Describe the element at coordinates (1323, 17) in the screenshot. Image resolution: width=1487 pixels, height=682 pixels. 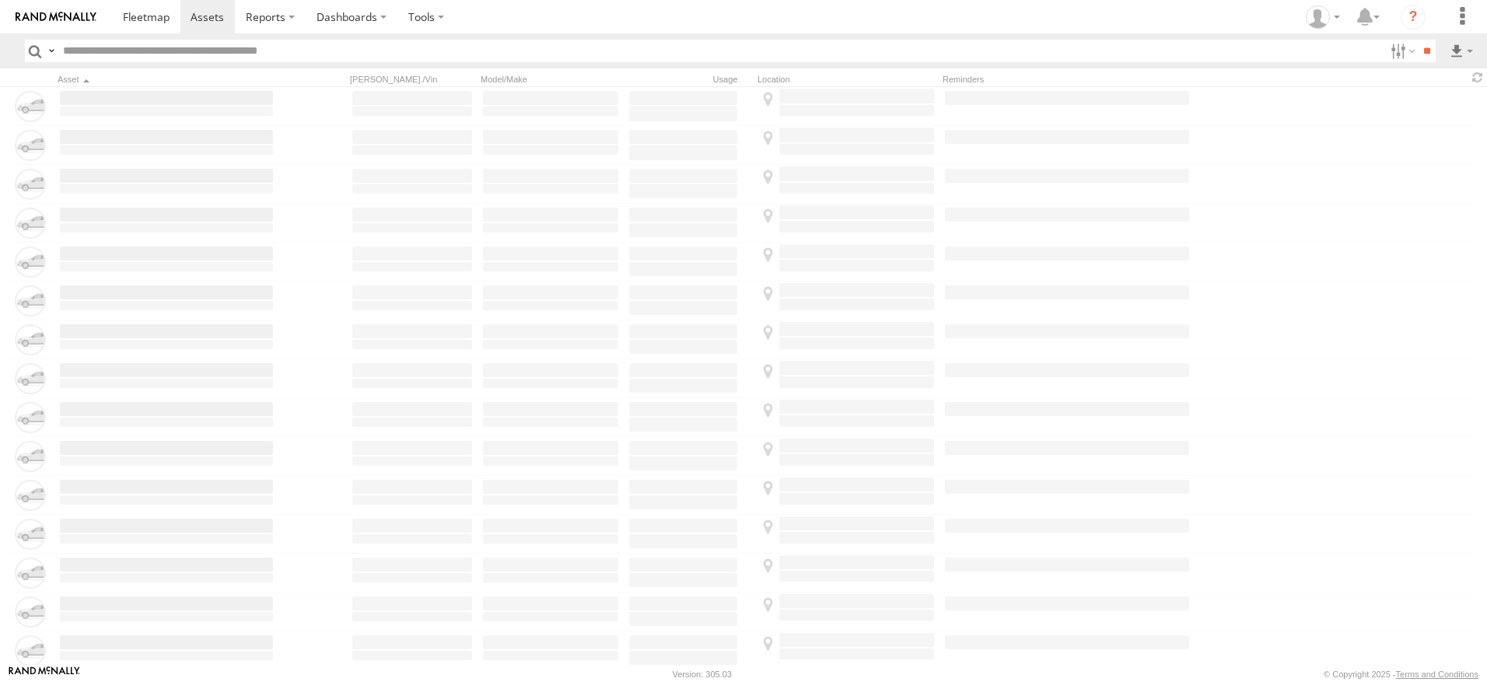
I see `div: Darren Ward` at that location.